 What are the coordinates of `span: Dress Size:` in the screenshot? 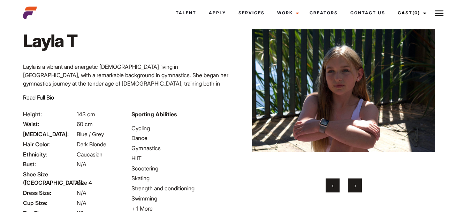 It's located at (49, 192).